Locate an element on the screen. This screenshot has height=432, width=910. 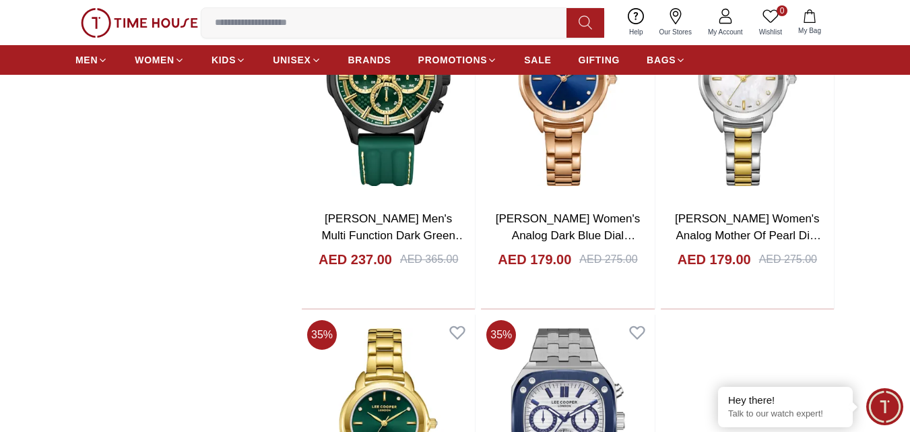
span: BAGS is located at coordinates (661, 60).